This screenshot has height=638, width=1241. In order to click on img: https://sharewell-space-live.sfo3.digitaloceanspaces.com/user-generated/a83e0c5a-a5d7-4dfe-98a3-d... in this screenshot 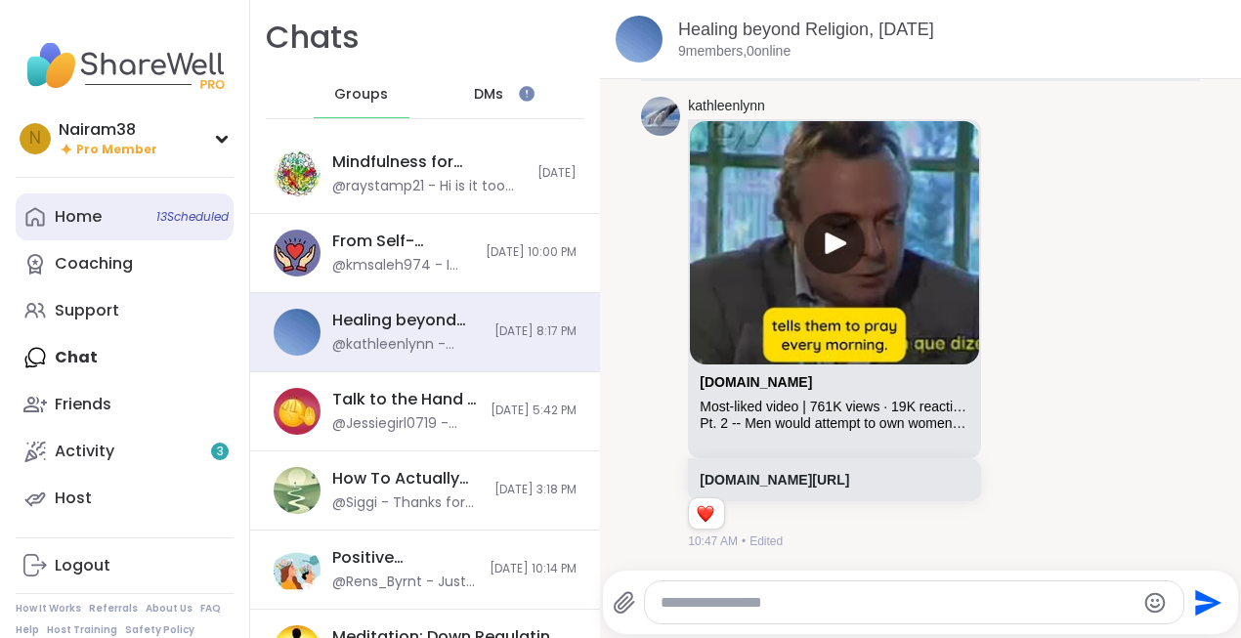, I will do `click(660, 116)`.